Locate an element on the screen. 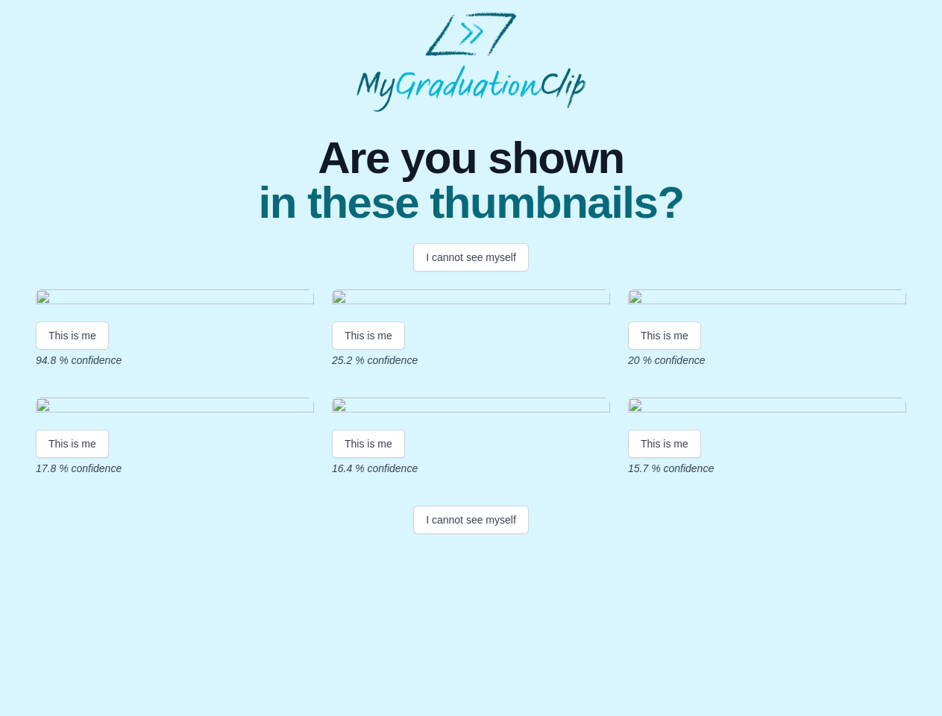 The image size is (942, 716). p: 16.4 % confidence is located at coordinates (470, 468).